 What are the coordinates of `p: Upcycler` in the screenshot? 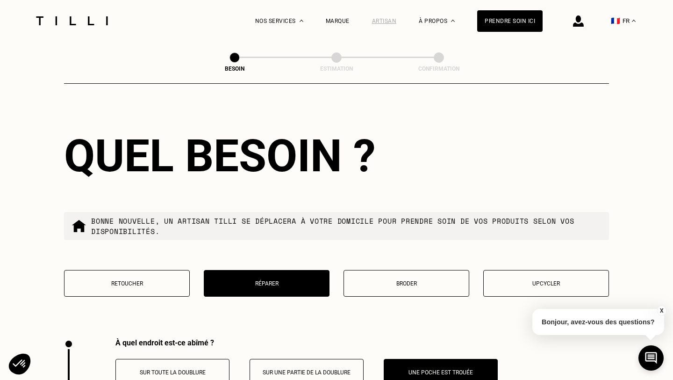 It's located at (546, 283).